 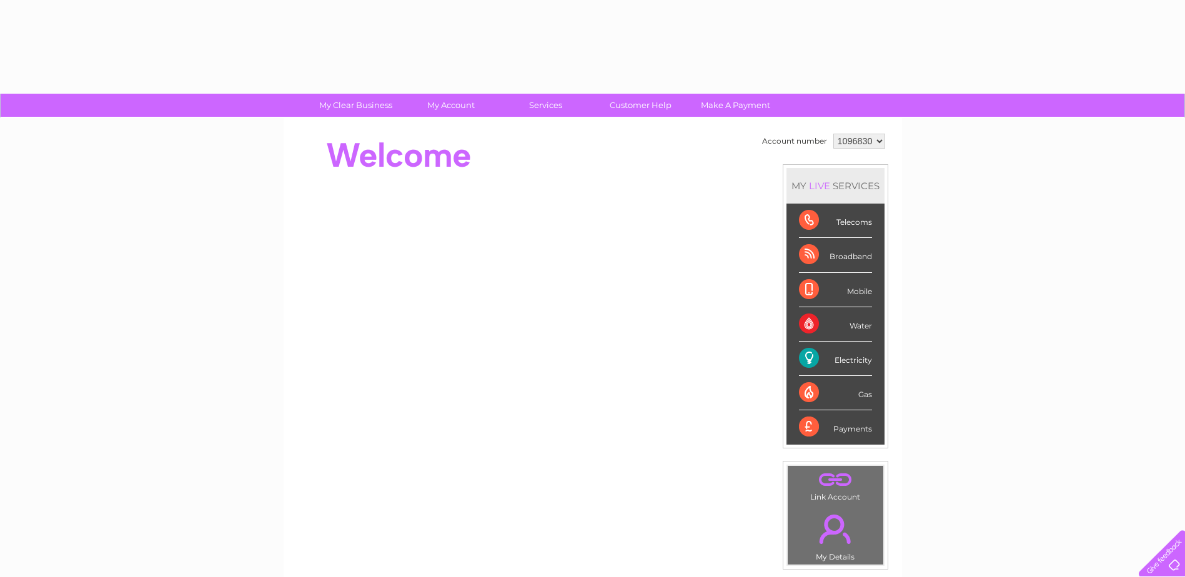 What do you see at coordinates (835, 427) in the screenshot?
I see `div: Payments` at bounding box center [835, 427].